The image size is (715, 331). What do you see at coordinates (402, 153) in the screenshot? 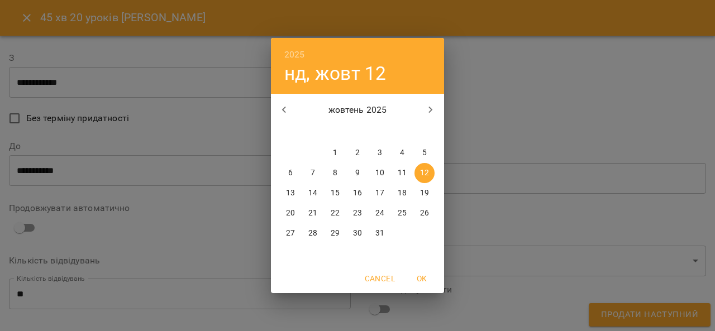
I see `button: 4` at bounding box center [402, 153].